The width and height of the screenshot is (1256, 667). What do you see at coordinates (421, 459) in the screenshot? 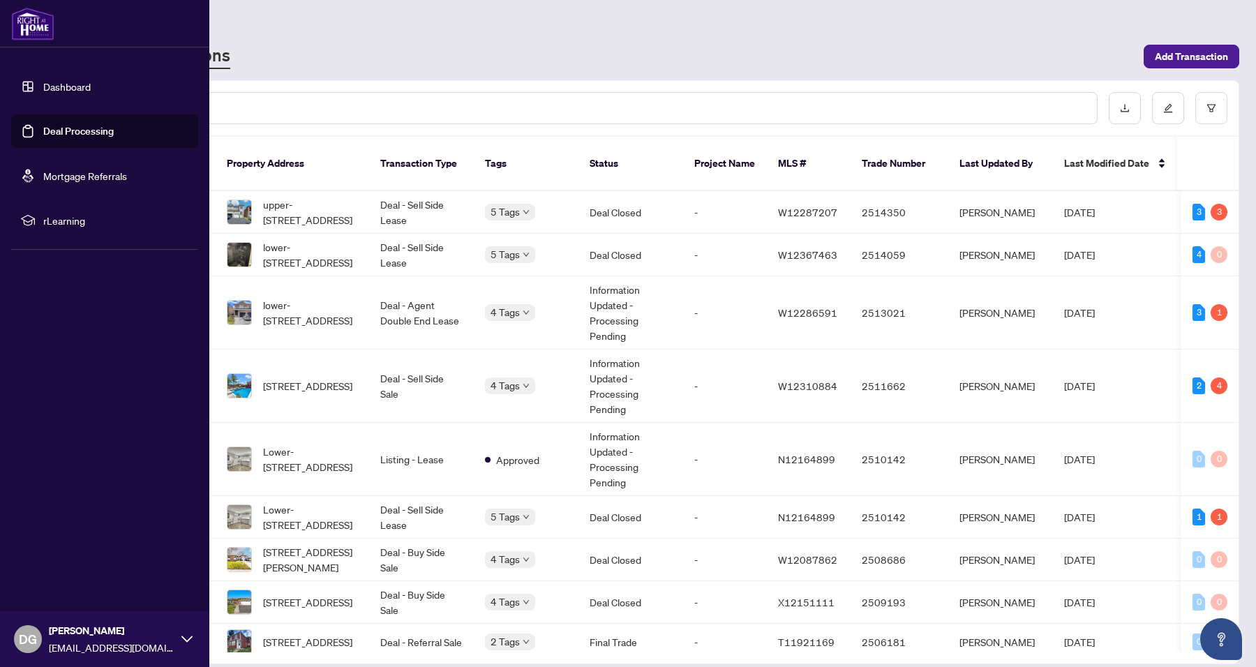
I see `td: Listing - Lease` at bounding box center [421, 459].